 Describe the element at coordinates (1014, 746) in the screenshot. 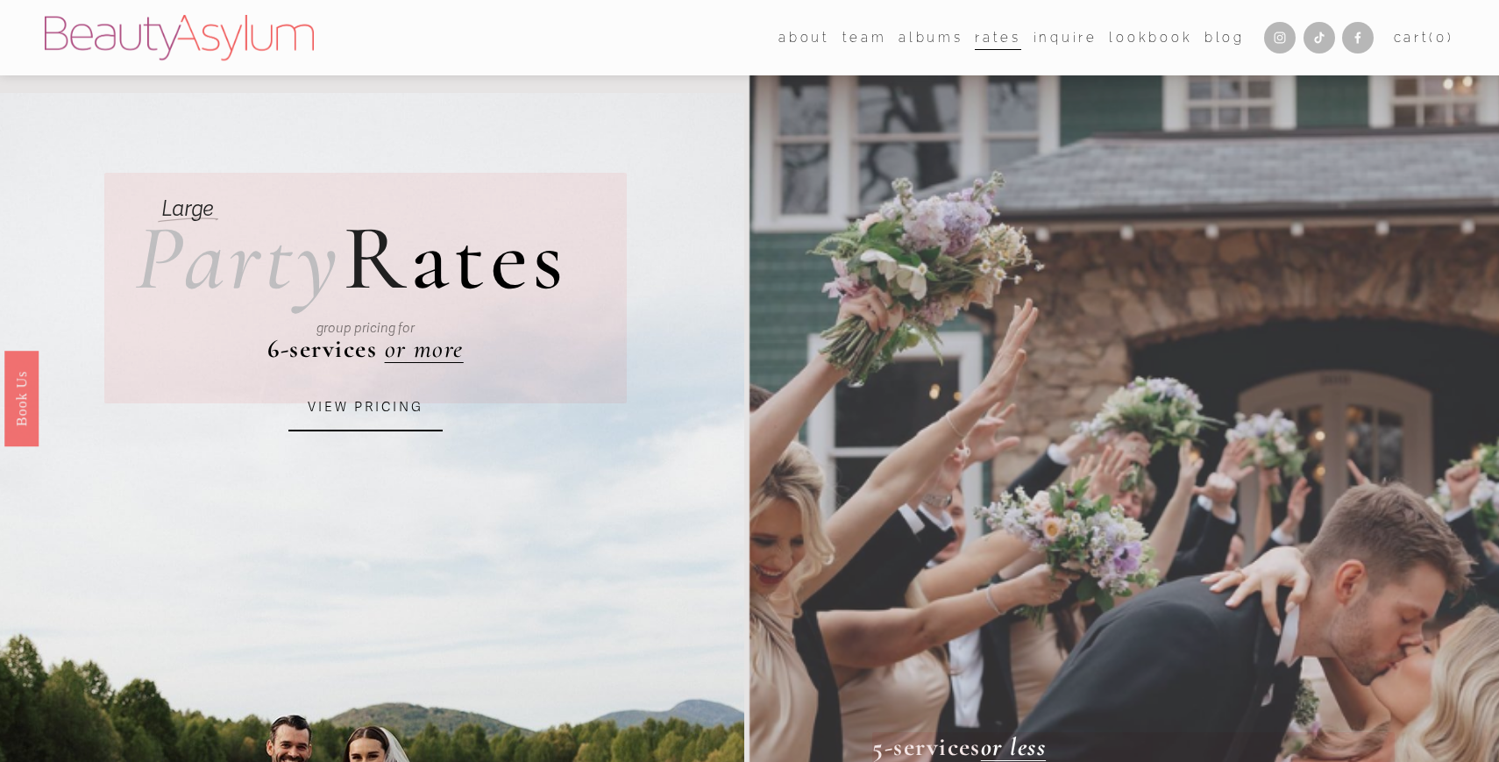

I see `a: or less` at that location.